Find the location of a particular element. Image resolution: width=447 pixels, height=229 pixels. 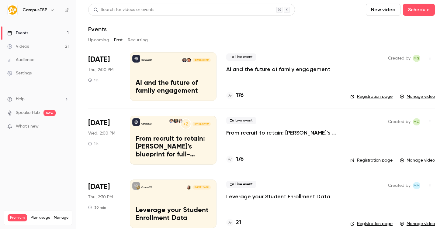

span: Plan usage is located at coordinates (40, 218).